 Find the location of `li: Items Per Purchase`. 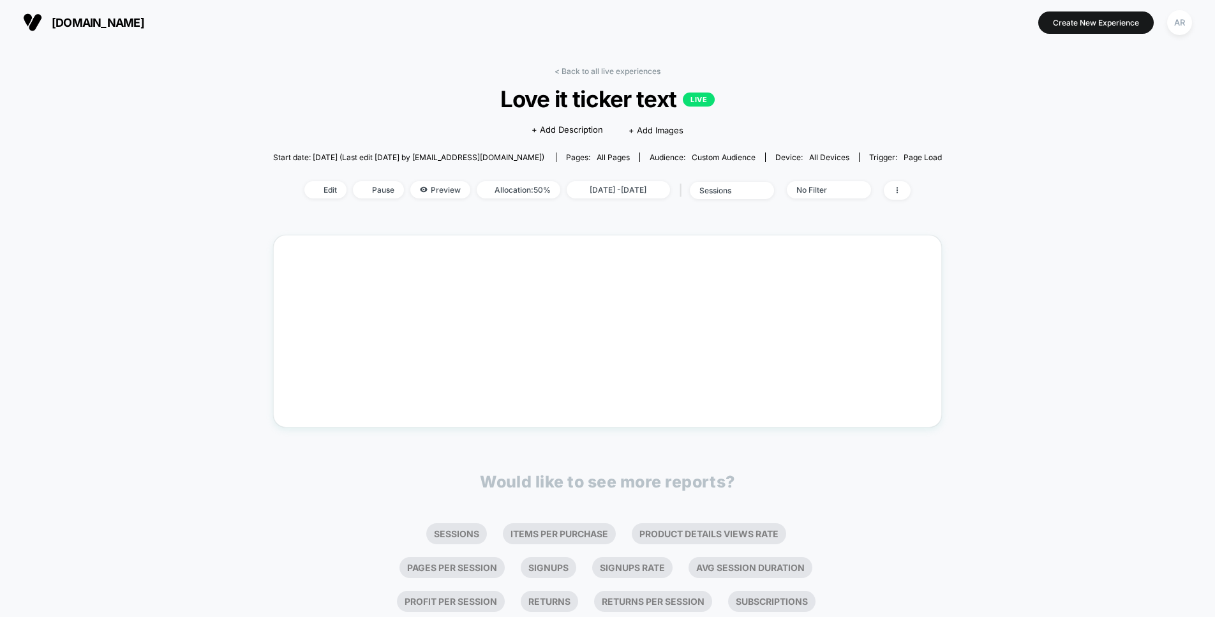

li: Items Per Purchase is located at coordinates (559, 534).